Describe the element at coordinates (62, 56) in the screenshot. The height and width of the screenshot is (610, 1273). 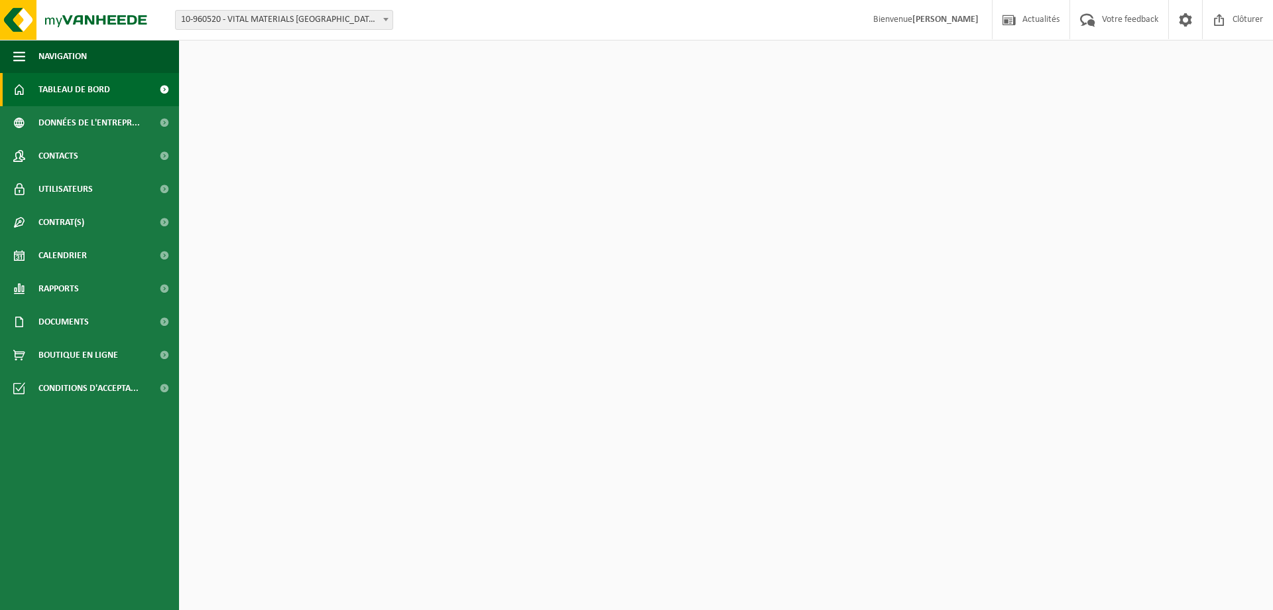
I see `span: Navigation` at that location.